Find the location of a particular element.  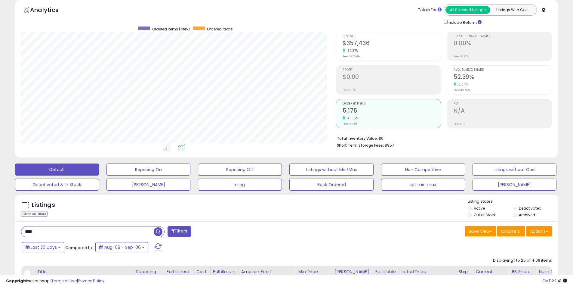

small: Prev: 49.50% is located at coordinates (462, 90).